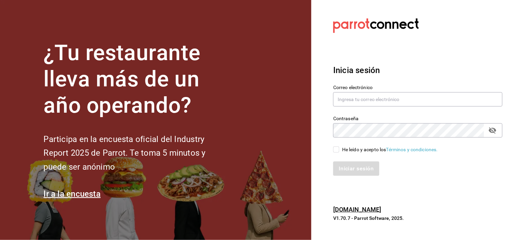 Image resolution: width=519 pixels, height=240 pixels. Describe the element at coordinates (390, 150) in the screenshot. I see `div: He leído y acepto los` at that location.